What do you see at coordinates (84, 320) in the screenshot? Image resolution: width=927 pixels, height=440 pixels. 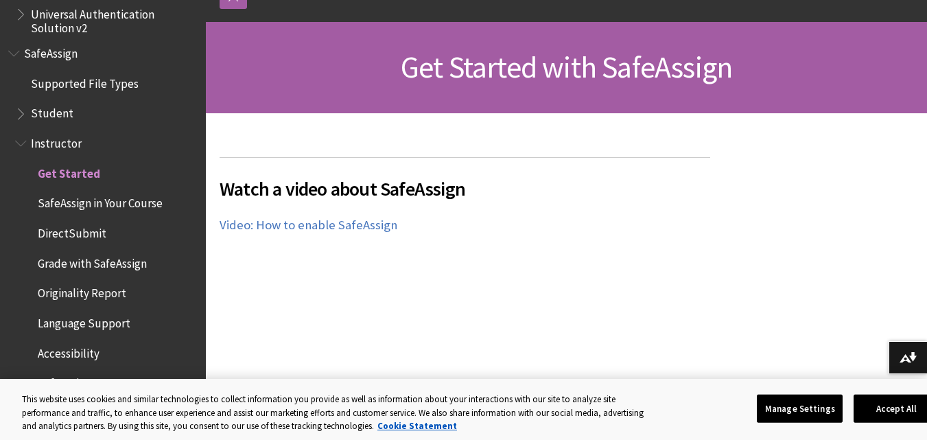 I see `span: Language Support` at bounding box center [84, 320].